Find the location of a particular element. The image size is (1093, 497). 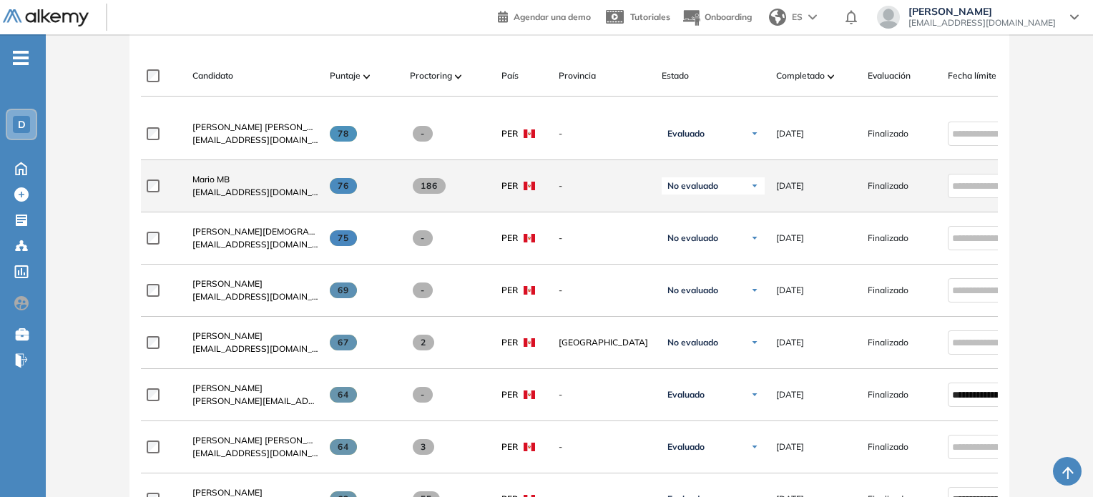

span: Puntaje is located at coordinates (345, 76).